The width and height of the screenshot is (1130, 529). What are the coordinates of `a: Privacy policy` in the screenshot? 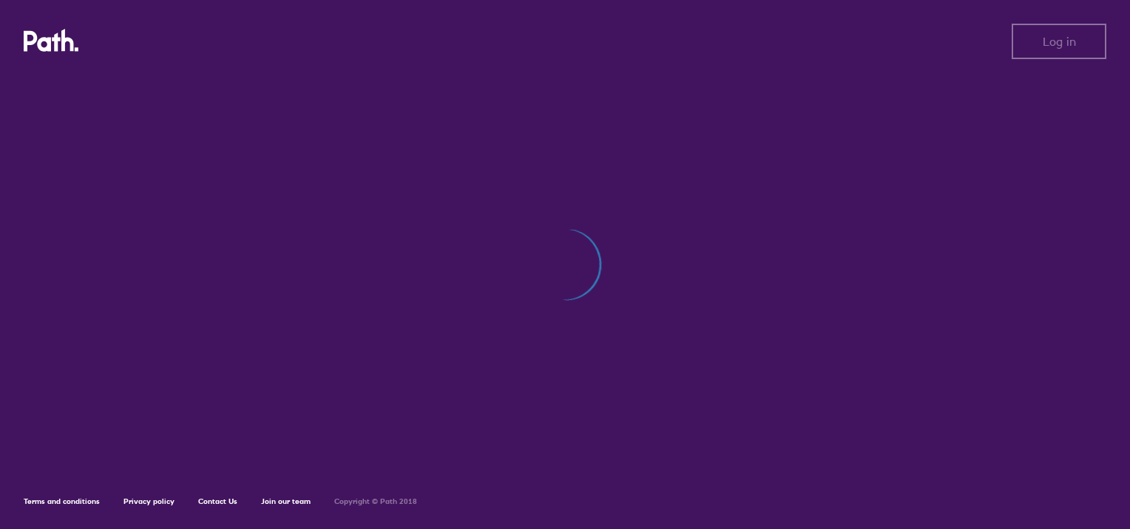 It's located at (149, 501).